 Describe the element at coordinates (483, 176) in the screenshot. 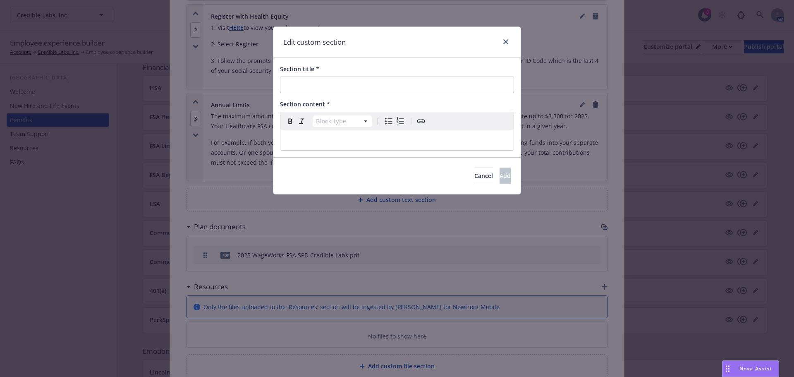

I see `button: Cancel` at that location.